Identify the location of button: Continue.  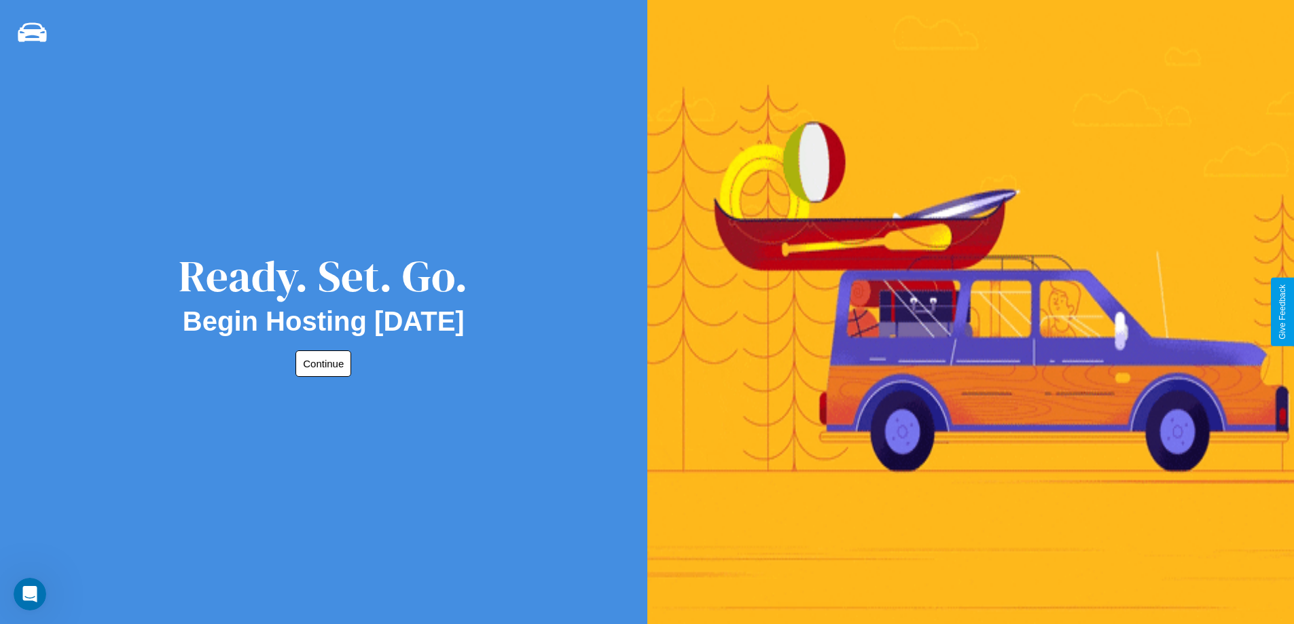
(323, 363).